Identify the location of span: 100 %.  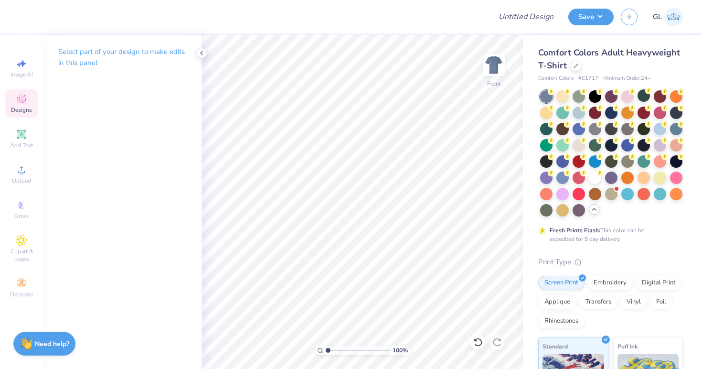
(400, 350).